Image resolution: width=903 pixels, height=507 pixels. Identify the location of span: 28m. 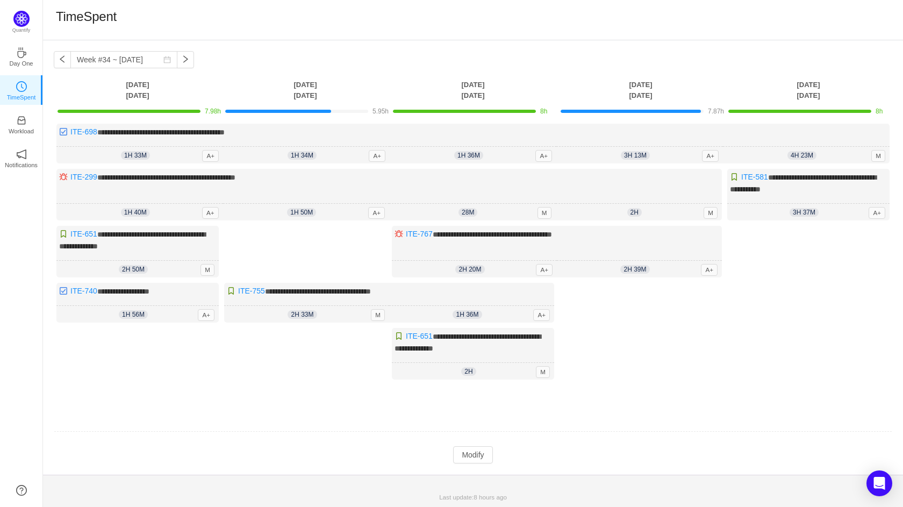
(468, 212).